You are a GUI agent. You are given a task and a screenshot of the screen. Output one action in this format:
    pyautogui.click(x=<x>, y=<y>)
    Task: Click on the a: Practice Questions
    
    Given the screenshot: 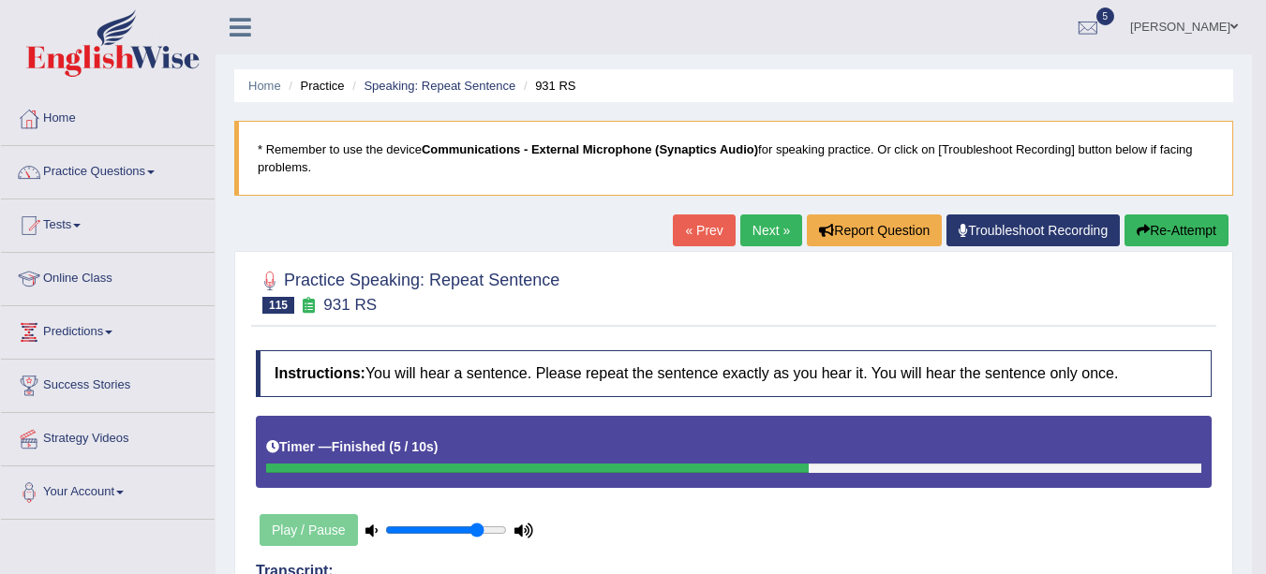 What is the action you would take?
    pyautogui.click(x=108, y=170)
    